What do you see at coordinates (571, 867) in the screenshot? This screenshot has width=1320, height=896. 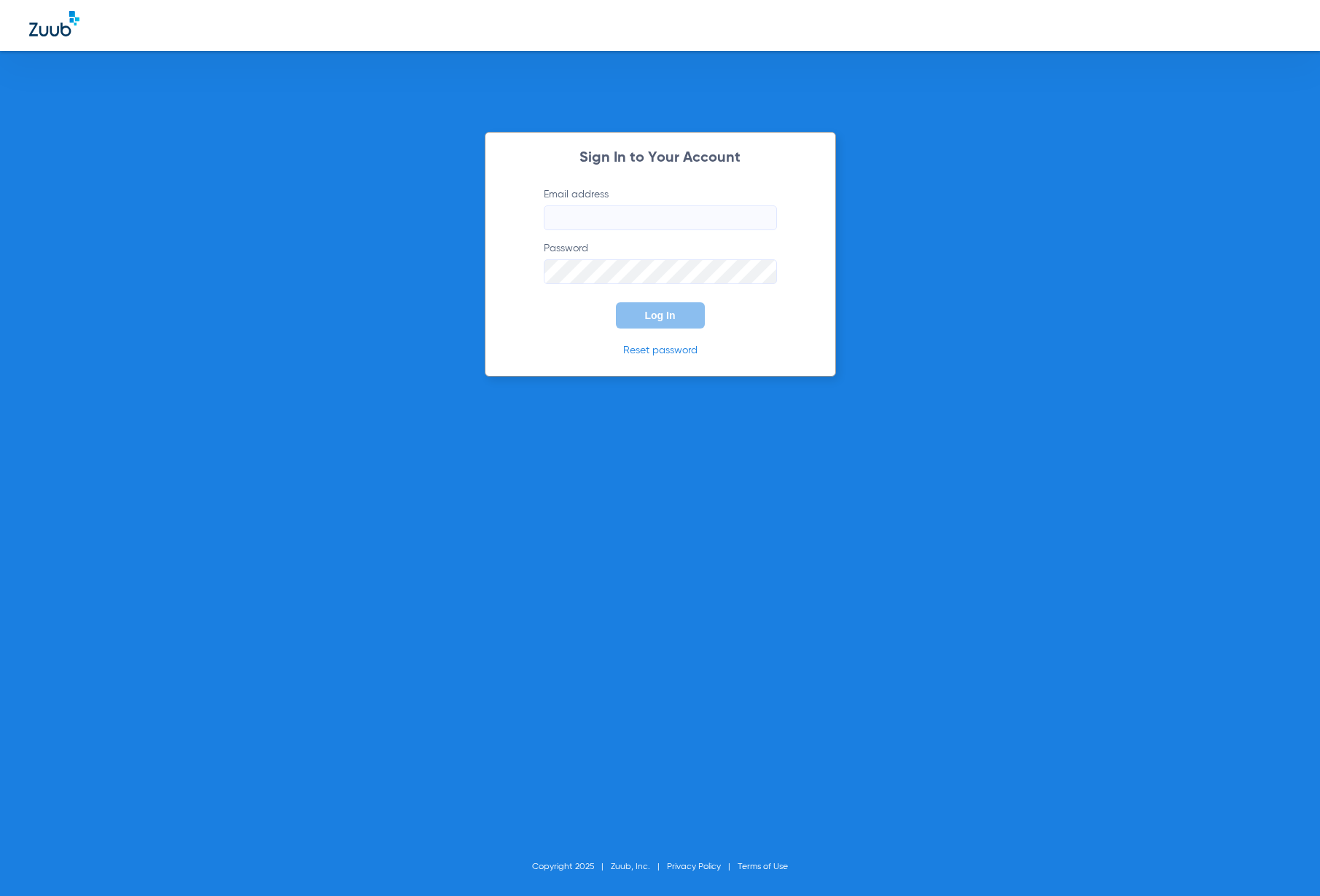 I see `li: Copyright 2025` at bounding box center [571, 867].